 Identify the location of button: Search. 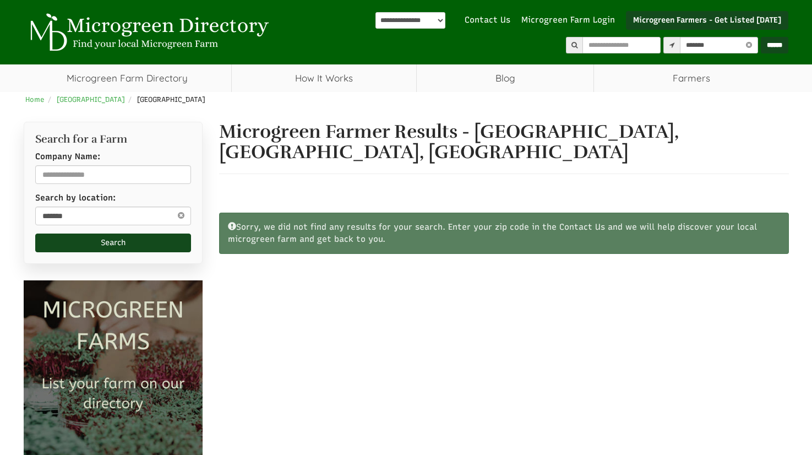
(113, 243).